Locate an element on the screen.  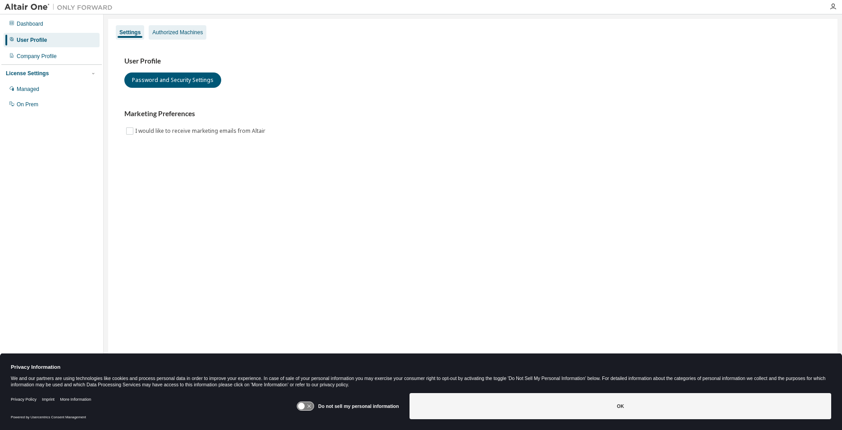
div: Dashboard is located at coordinates (30, 24).